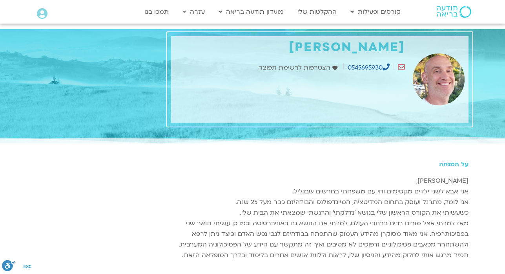 The image size is (505, 274). Describe the element at coordinates (320, 191) in the screenshot. I see `div: אני אבא לשני ילדים מקסימים וחי עם משפחתי בחרשים שבגליל.` at that location.